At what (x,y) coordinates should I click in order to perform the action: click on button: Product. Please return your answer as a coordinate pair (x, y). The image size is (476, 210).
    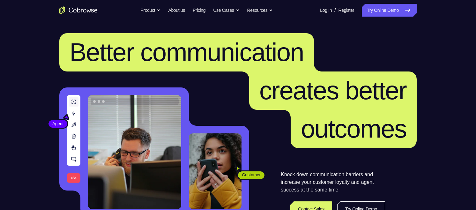
    Looking at the image, I should click on (150, 10).